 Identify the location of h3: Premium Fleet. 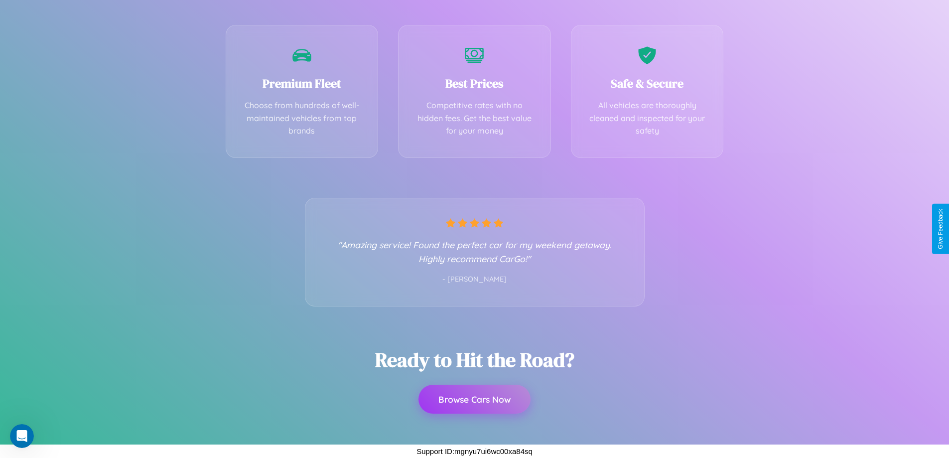
(302, 83).